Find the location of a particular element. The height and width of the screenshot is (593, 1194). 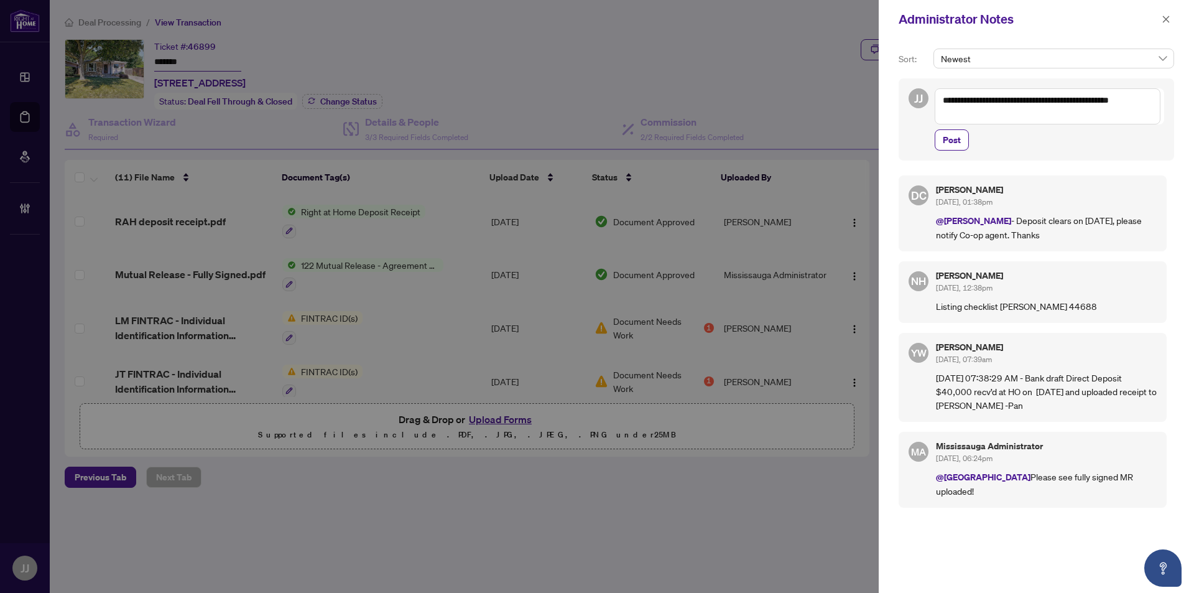

span: DC is located at coordinates (918, 195).